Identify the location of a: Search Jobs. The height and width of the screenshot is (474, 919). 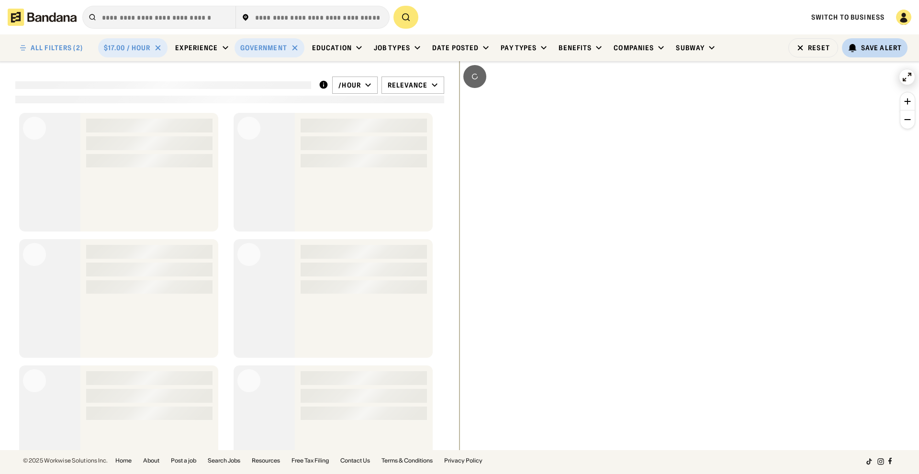
(224, 461).